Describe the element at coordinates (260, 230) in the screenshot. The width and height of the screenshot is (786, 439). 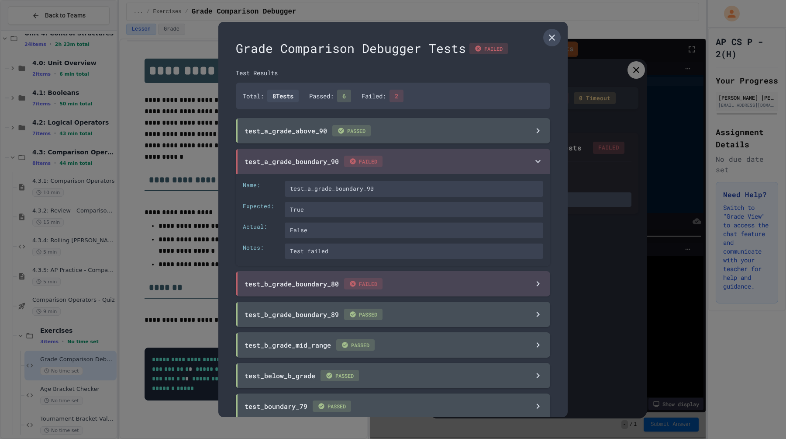
I see `div: Actual:` at that location.